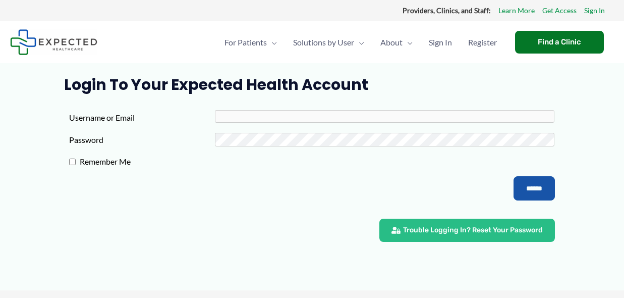 The width and height of the screenshot is (624, 298). Describe the element at coordinates (447, 10) in the screenshot. I see `strong: Providers, Clinics, and Staff:` at that location.